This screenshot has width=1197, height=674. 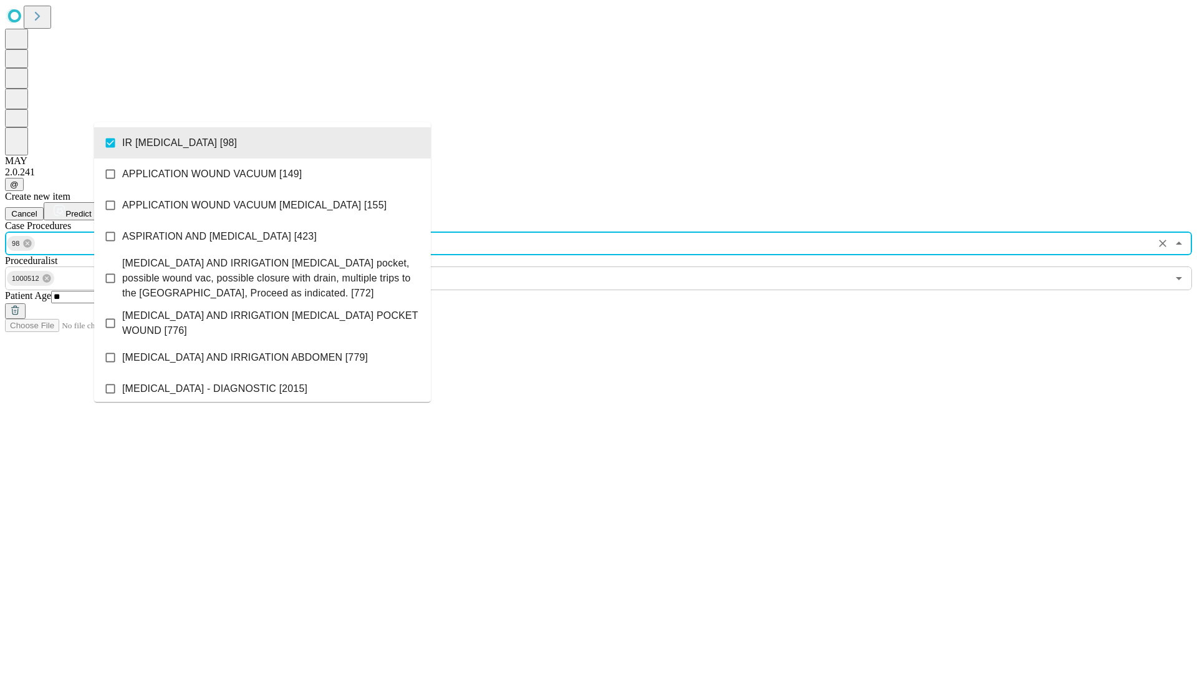 What do you see at coordinates (24, 213) in the screenshot?
I see `button: Cancel` at bounding box center [24, 213].